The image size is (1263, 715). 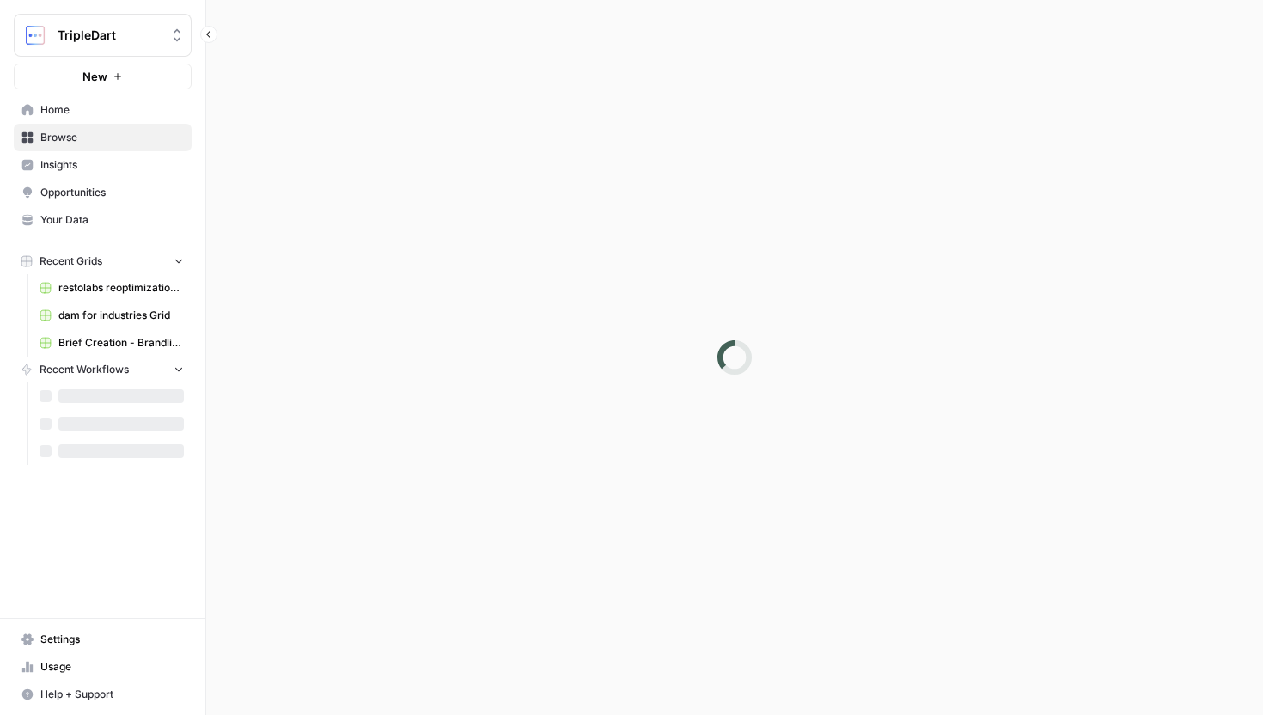 I want to click on span: Usage, so click(x=112, y=667).